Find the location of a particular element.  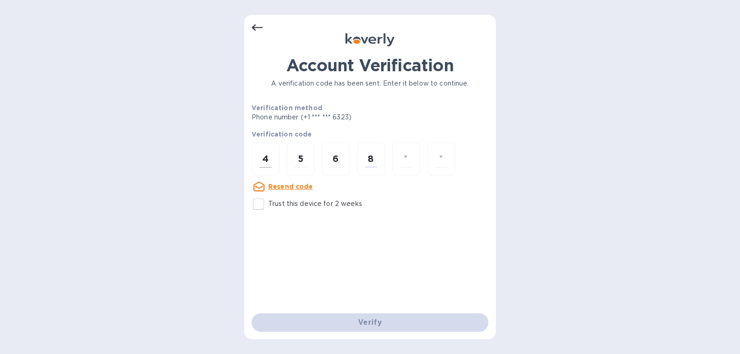

p: Verification code is located at coordinates (370, 134).